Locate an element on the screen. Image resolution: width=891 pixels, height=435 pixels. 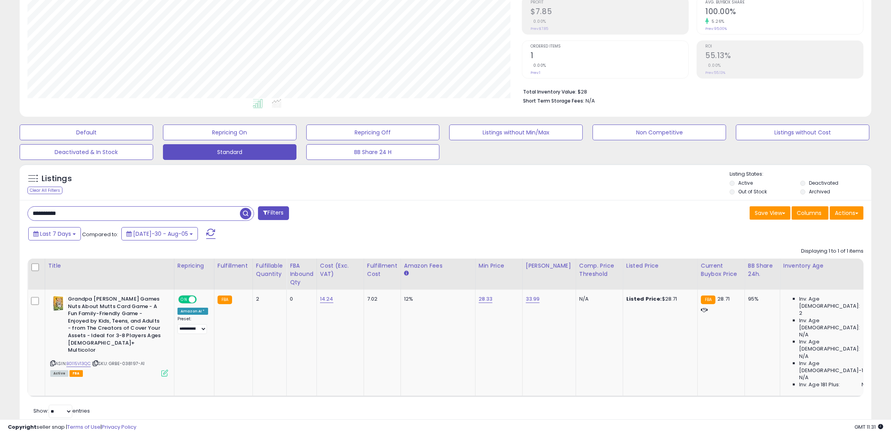
button: Listings without Min/Max is located at coordinates (516, 132).